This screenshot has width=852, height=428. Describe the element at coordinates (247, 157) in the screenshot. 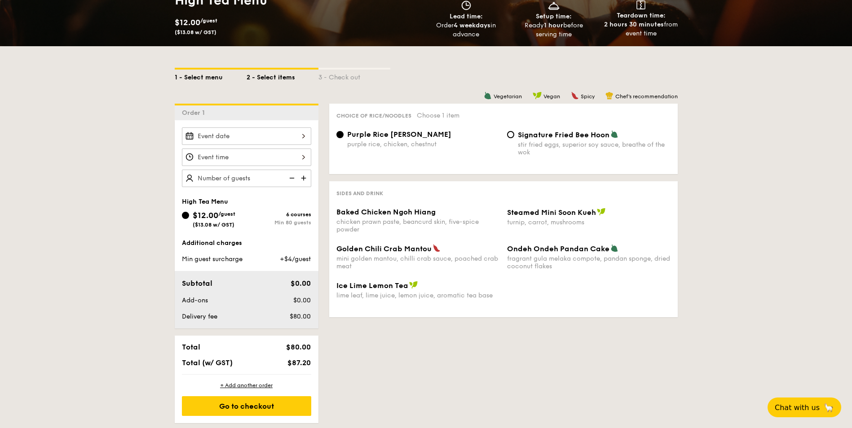

I see `input: Event time` at that location.